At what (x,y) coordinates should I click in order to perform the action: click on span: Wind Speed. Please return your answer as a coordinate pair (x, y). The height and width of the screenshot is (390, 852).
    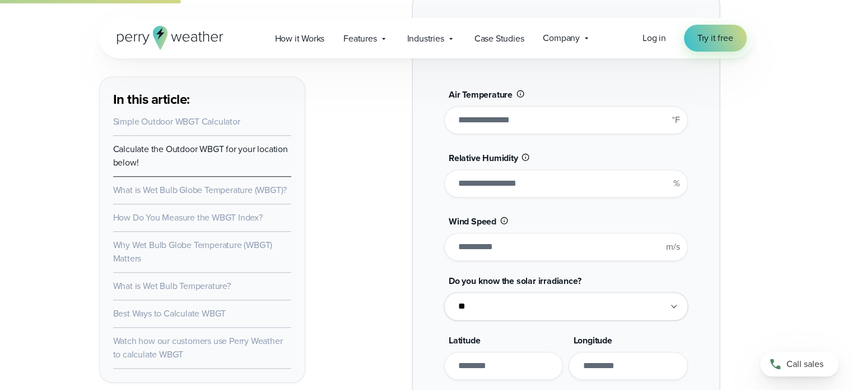
    Looking at the image, I should click on (472, 221).